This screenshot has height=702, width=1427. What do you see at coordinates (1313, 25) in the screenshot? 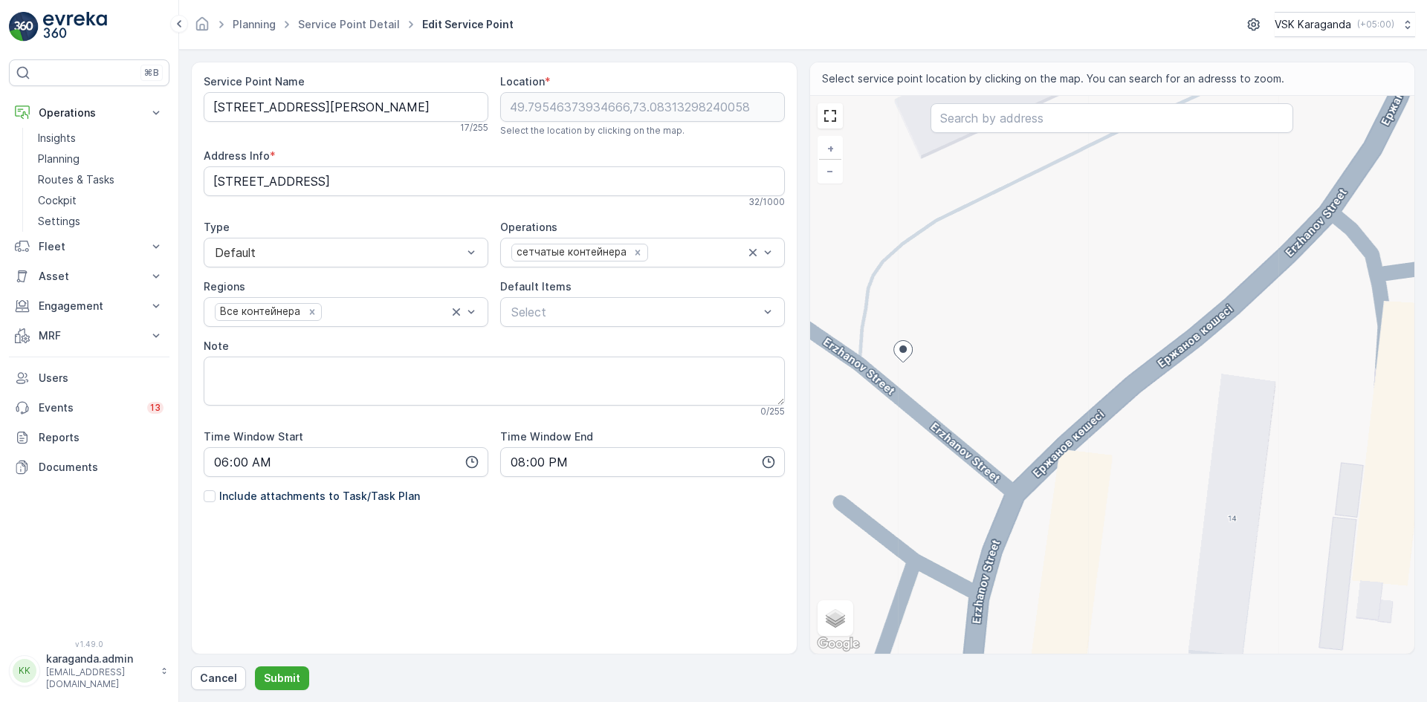
I see `p: VSK Karaganda` at bounding box center [1313, 25].